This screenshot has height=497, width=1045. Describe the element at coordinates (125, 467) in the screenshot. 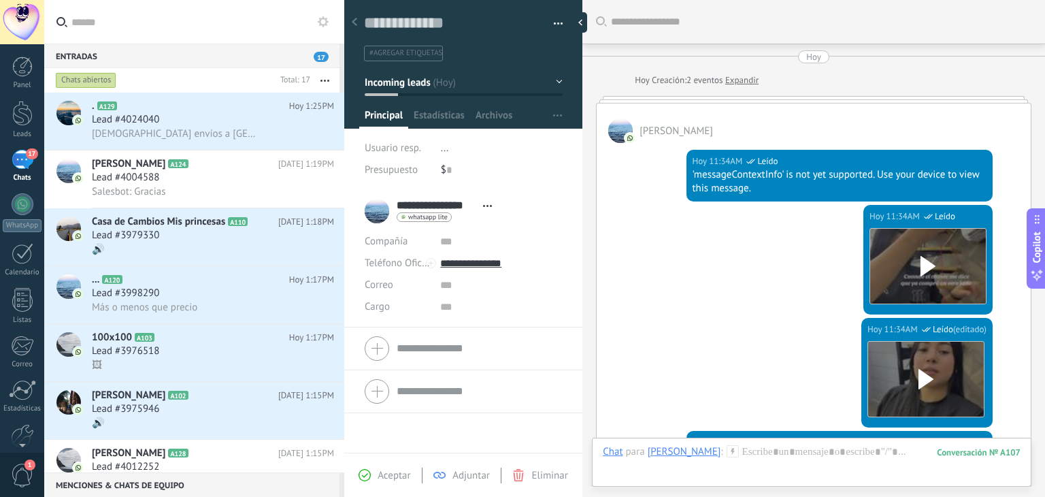

I see `span: Lead #4012252` at that location.